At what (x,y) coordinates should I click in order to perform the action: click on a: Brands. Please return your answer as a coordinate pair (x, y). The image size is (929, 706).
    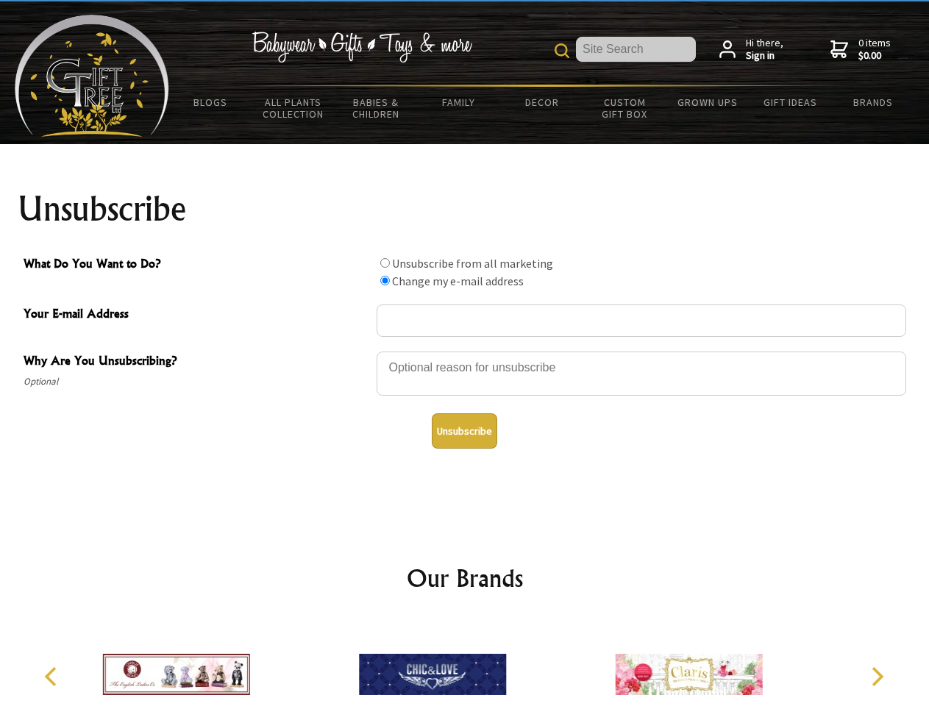
    Looking at the image, I should click on (873, 102).